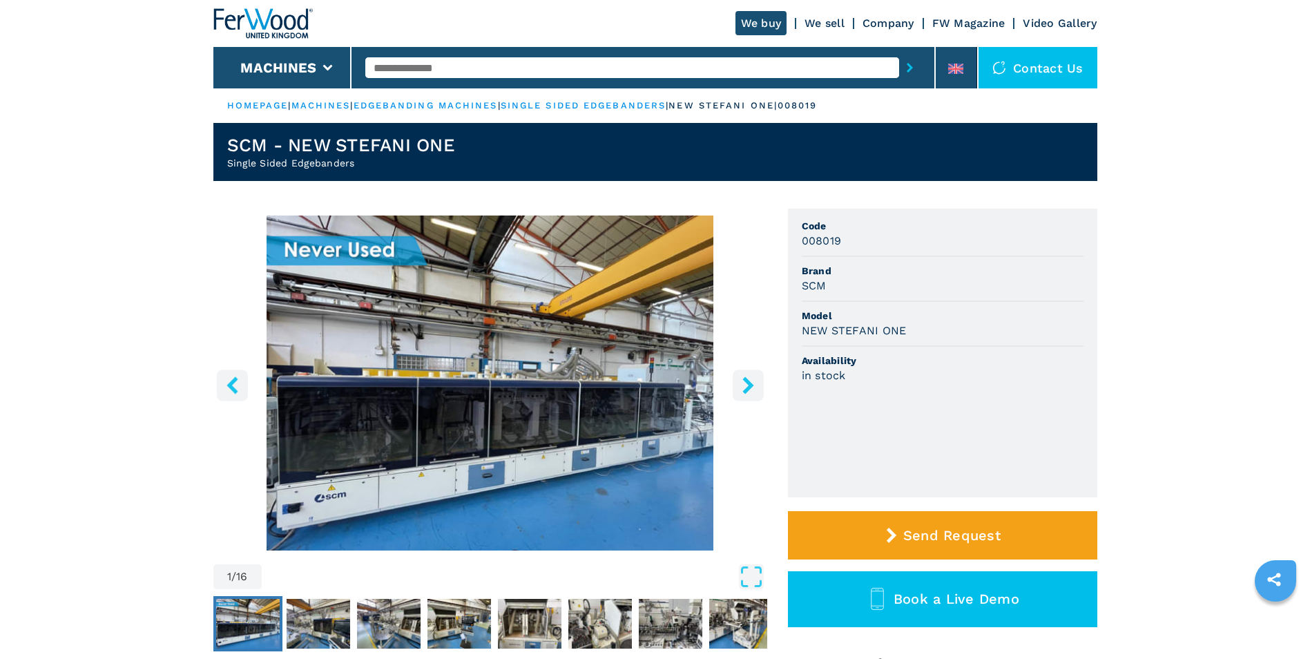 This screenshot has height=659, width=1310. Describe the element at coordinates (822, 240) in the screenshot. I see `h3: 008019` at that location.